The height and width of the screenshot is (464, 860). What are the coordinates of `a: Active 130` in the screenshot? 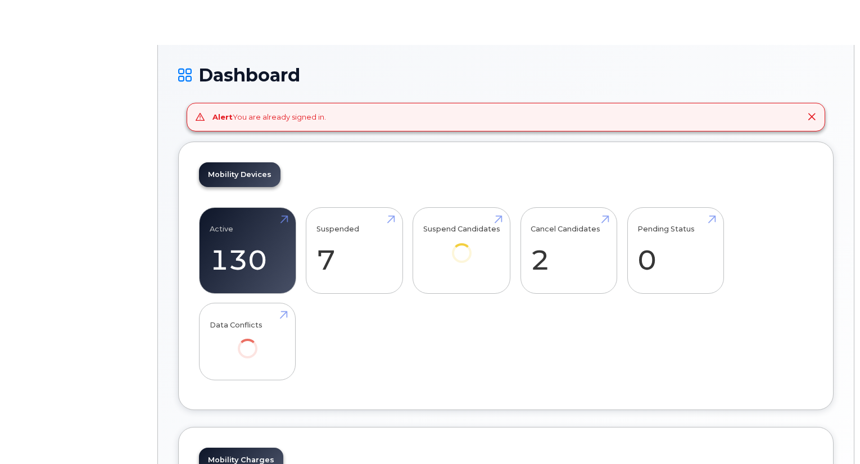 It's located at (247, 251).